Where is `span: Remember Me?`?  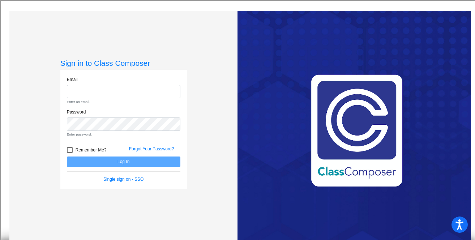 span: Remember Me? is located at coordinates (91, 150).